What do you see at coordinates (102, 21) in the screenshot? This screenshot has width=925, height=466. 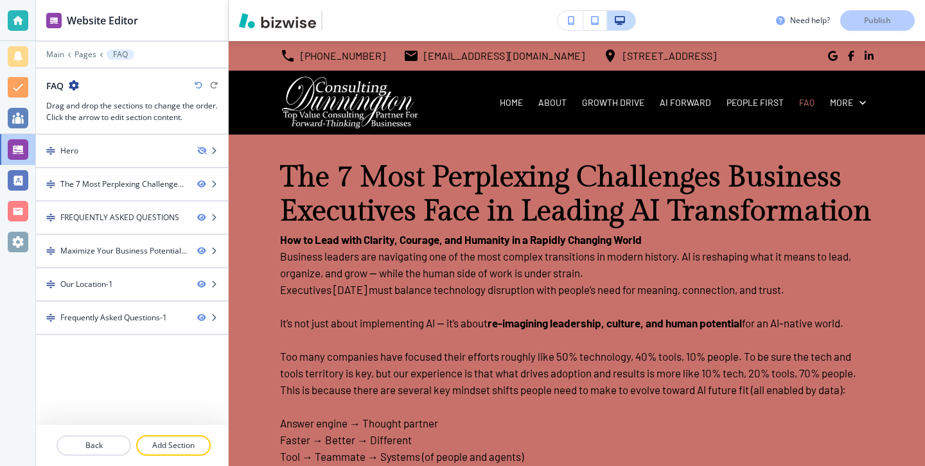 I see `h2: Website Editor` at bounding box center [102, 21].